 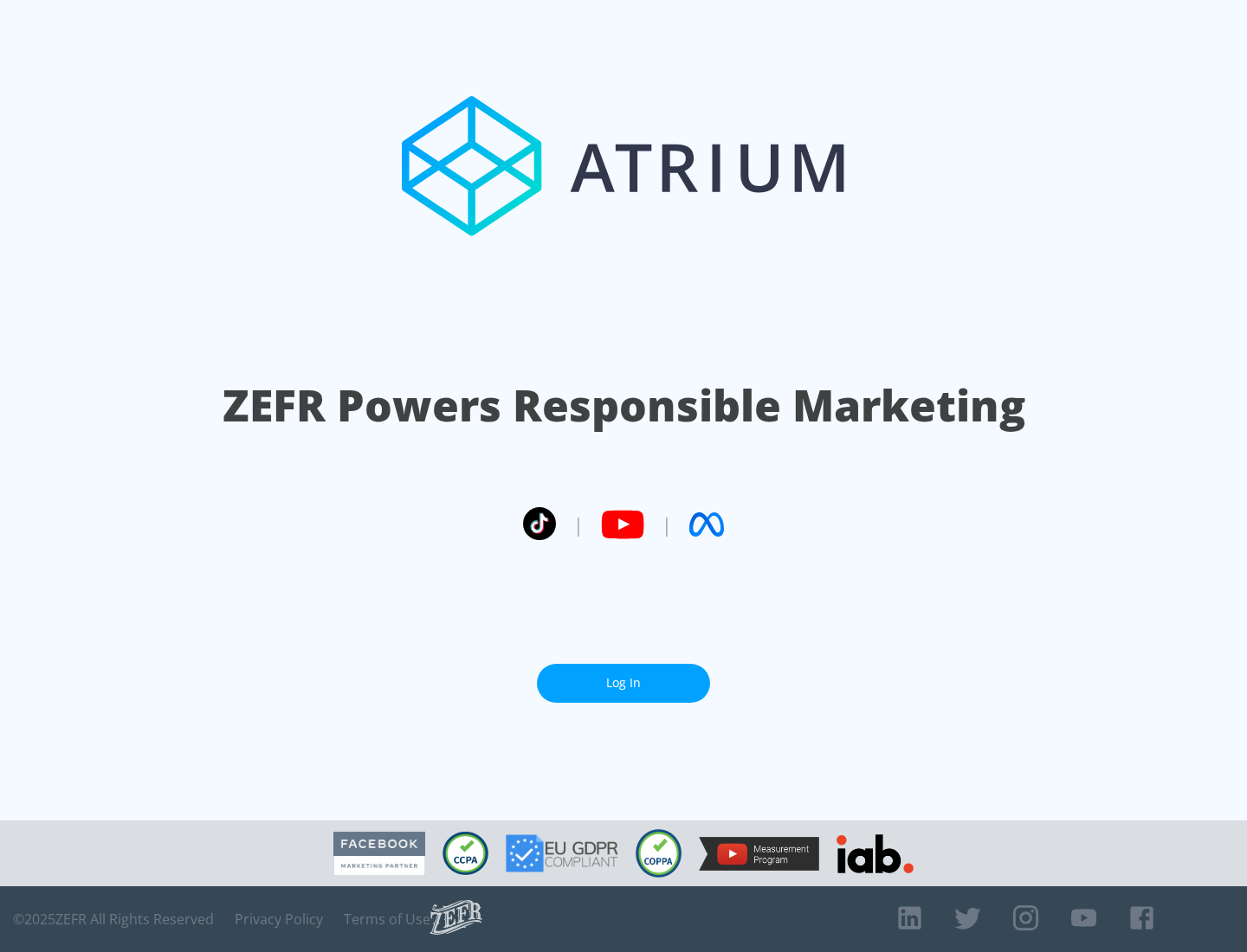 What do you see at coordinates (875, 854) in the screenshot?
I see `img: IAB` at bounding box center [875, 854].